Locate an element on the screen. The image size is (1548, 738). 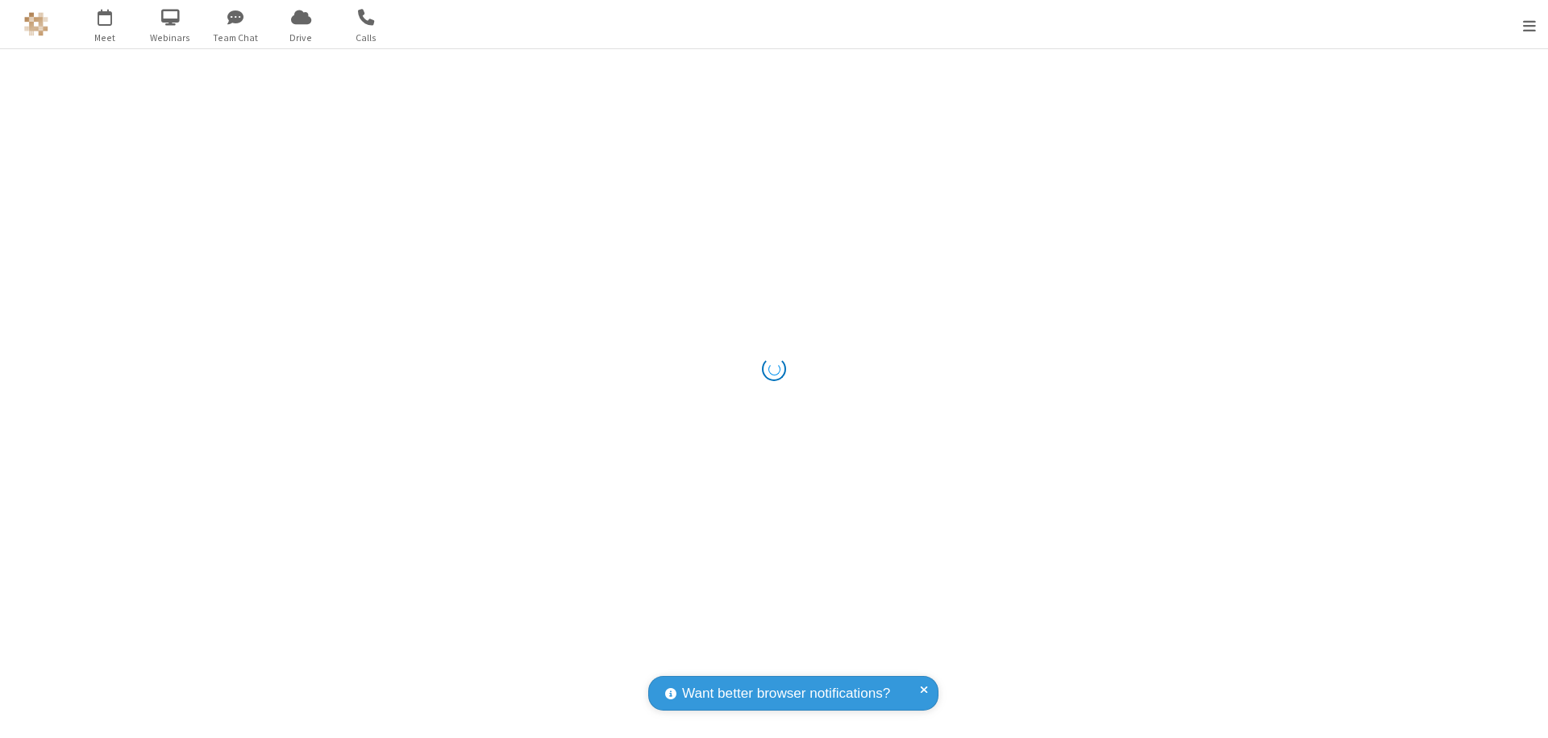
span: Drive is located at coordinates (301, 38).